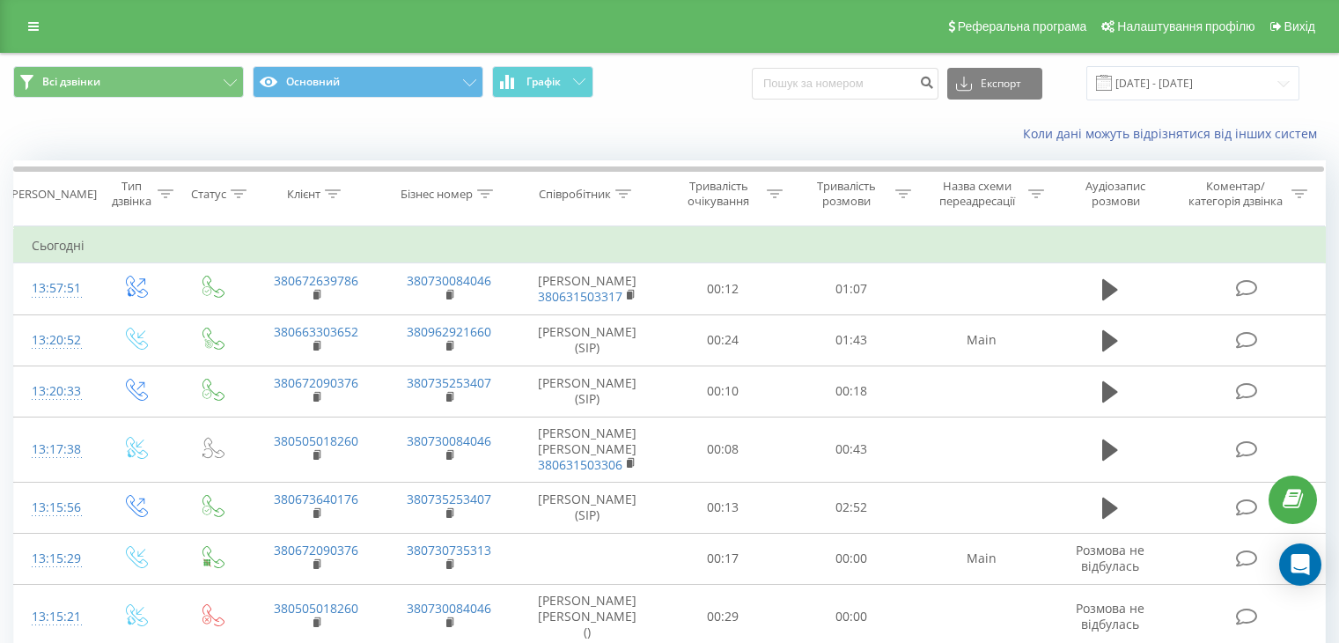  I want to click on div: 13:20:33, so click(55, 391).